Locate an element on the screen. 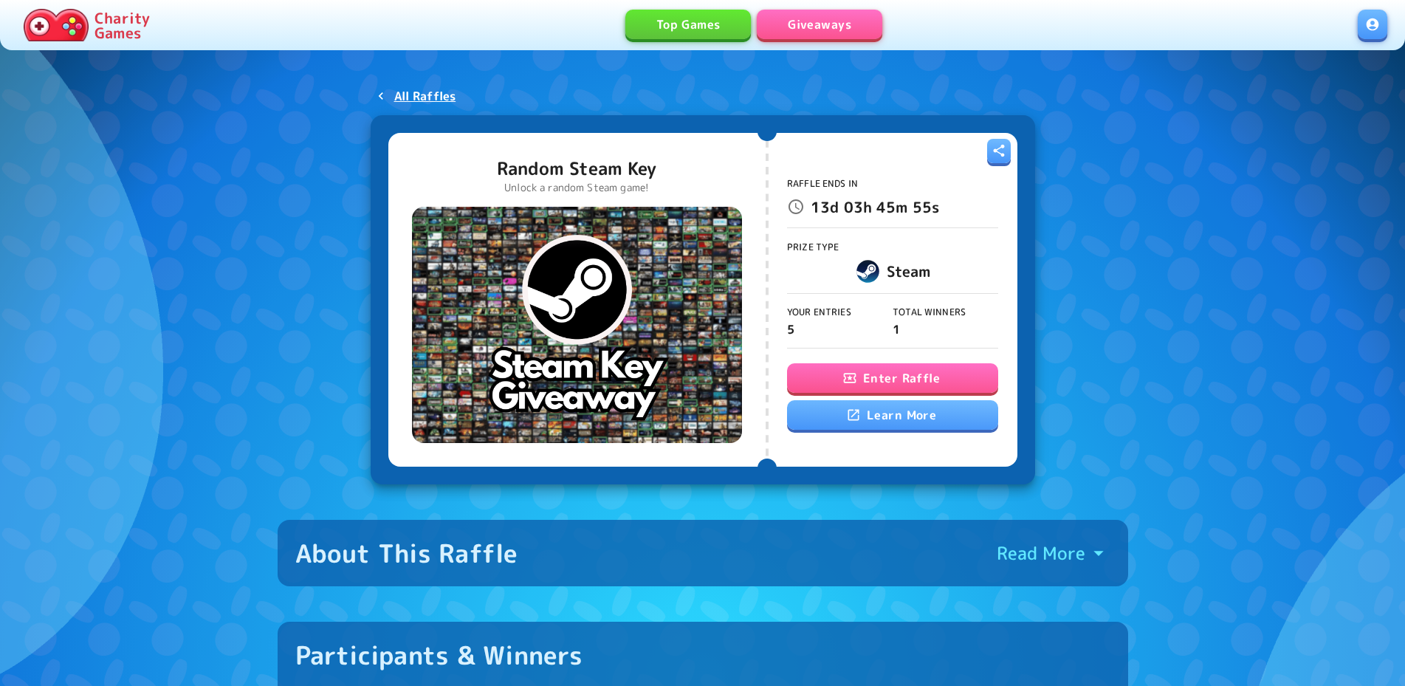 The image size is (1405, 686). span: Total Winners is located at coordinates (929, 311).